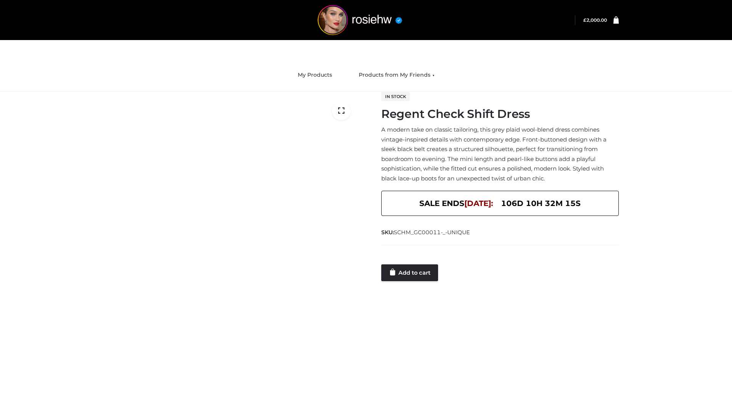  I want to click on a: £2,000.00, so click(595, 20).